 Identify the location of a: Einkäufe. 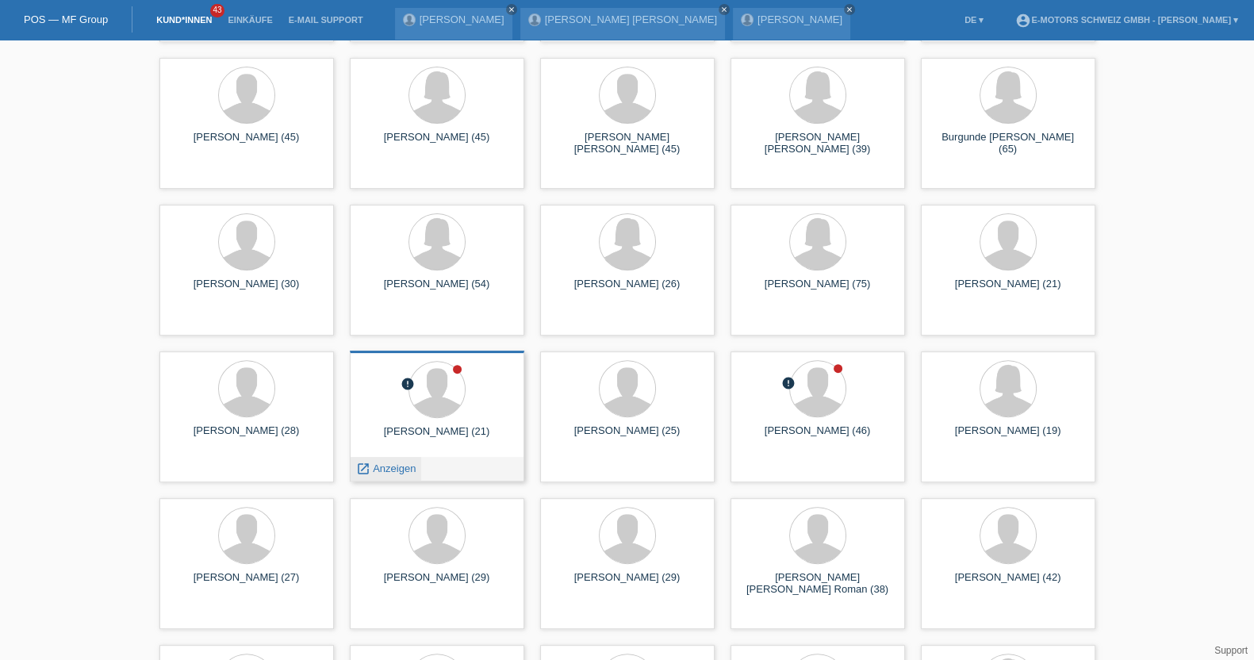
(250, 20).